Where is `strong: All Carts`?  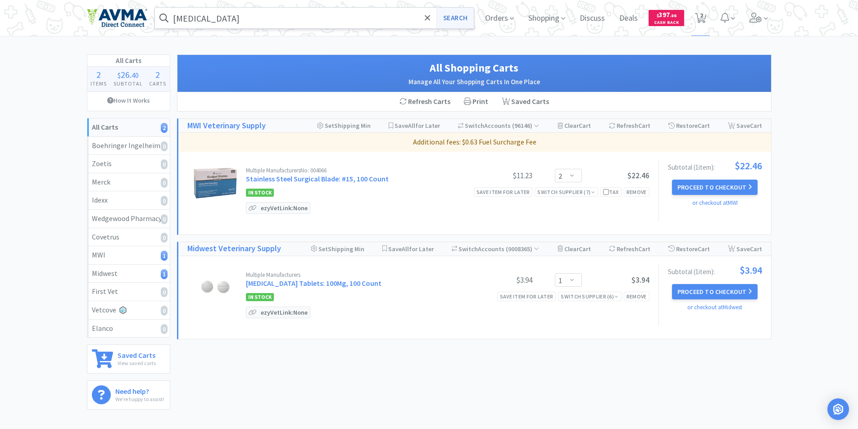 strong: All Carts is located at coordinates (105, 127).